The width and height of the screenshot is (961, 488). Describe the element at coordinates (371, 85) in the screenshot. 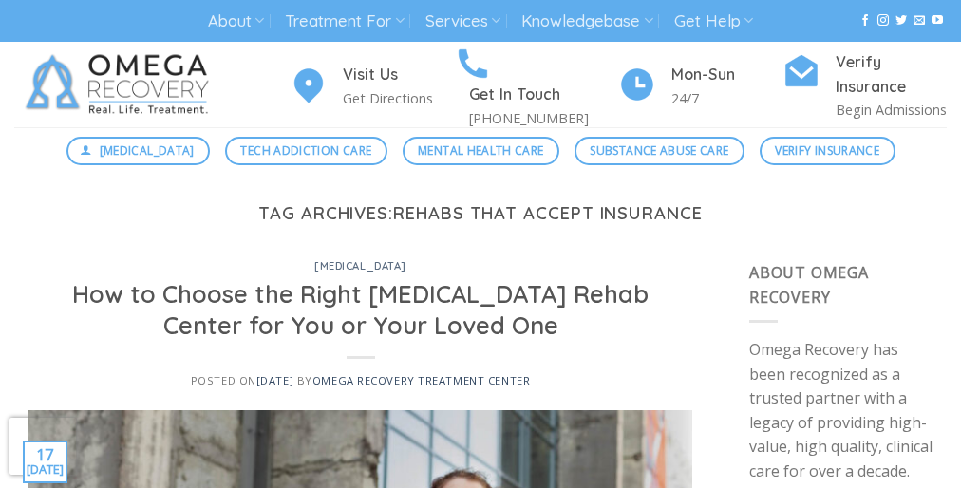

I see `a: Visit Us Get Directions` at that location.